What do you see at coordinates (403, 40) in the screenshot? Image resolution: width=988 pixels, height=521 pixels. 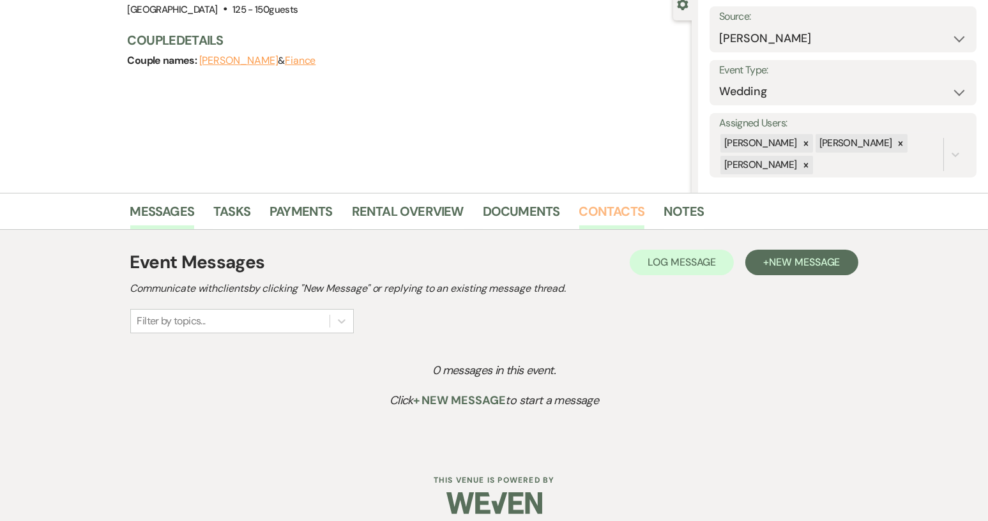 I see `h3: Couple Details` at bounding box center [403, 40].